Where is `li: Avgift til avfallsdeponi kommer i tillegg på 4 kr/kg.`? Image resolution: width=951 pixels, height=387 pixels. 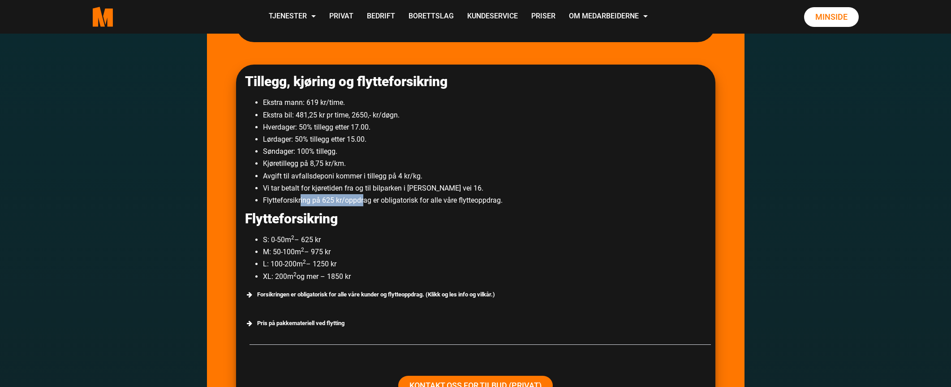 li: Avgift til avfallsdeponi kommer i tillegg på 4 kr/kg. is located at coordinates (485, 176).